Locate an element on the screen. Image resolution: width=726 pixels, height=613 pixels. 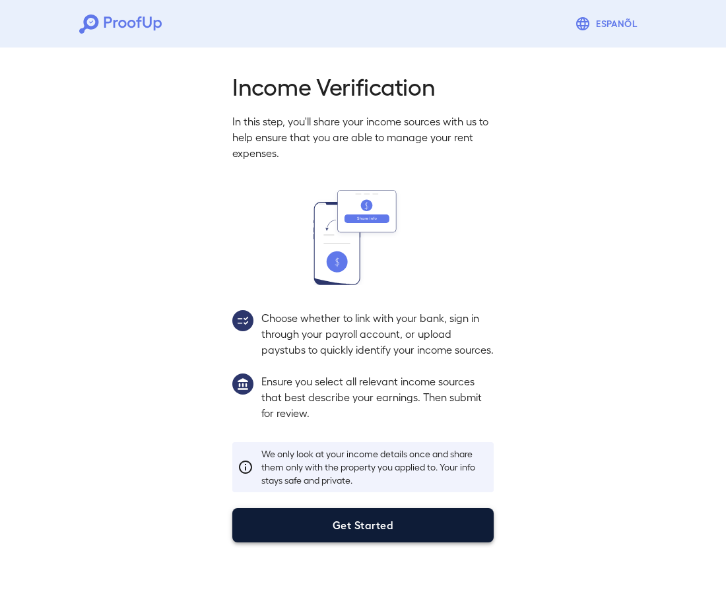
button: Espanõl is located at coordinates (608, 24).